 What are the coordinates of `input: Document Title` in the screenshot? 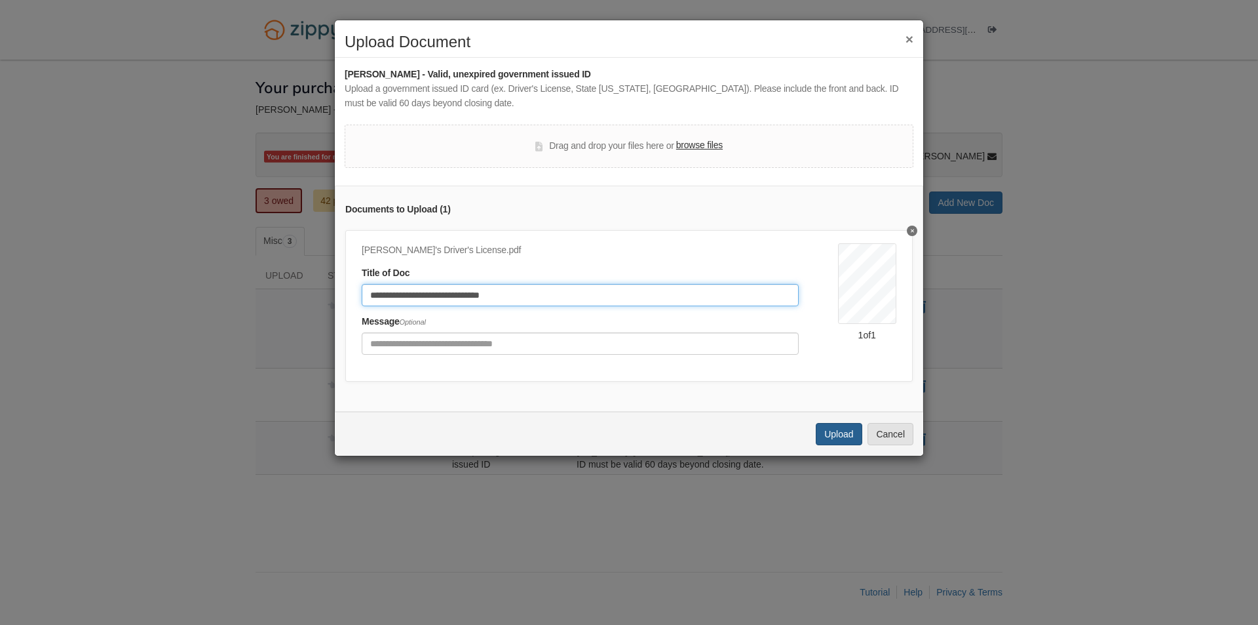 It's located at (580, 295).